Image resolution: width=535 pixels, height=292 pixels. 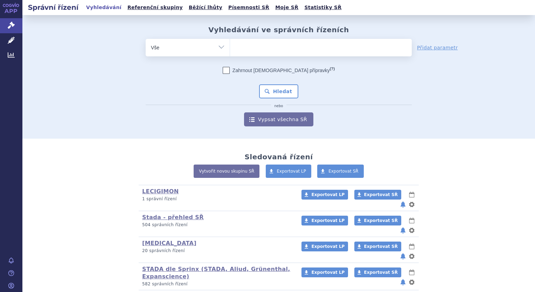 I want to click on h2: Sledovaná řízení, so click(x=278, y=157).